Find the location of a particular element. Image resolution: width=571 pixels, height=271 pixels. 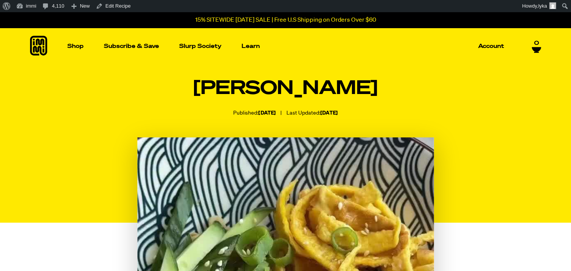

p: Learn is located at coordinates (251, 46).